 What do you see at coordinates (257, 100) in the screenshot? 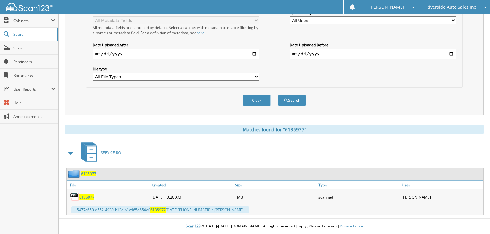
I see `button: Clear` at bounding box center [257, 100].